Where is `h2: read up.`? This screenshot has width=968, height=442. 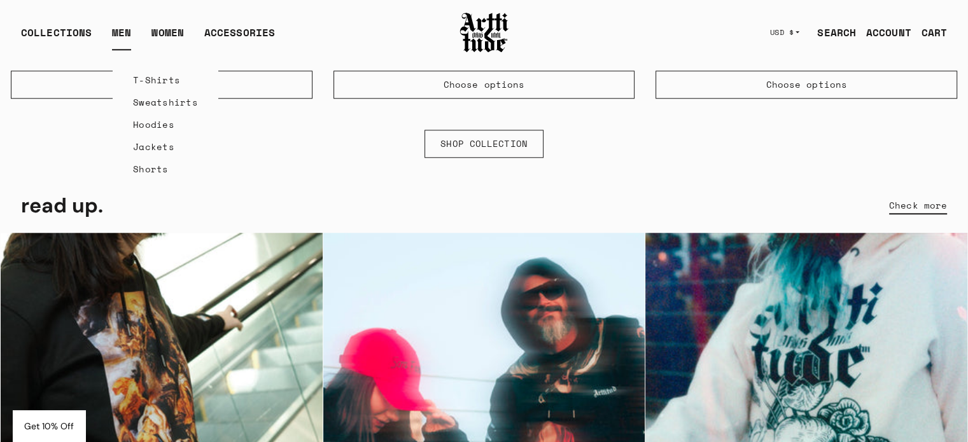
h2: read up. is located at coordinates (62, 206).